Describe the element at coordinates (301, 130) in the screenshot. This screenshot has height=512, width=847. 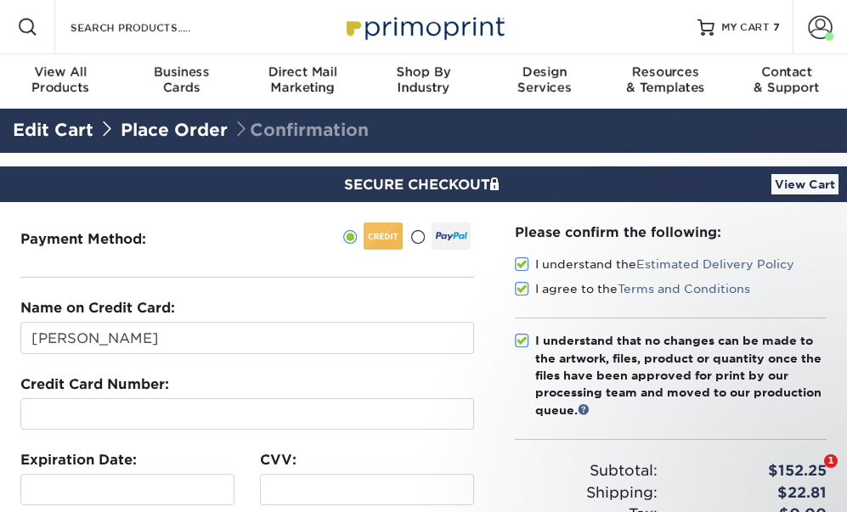
I see `span: Confirmation` at that location.